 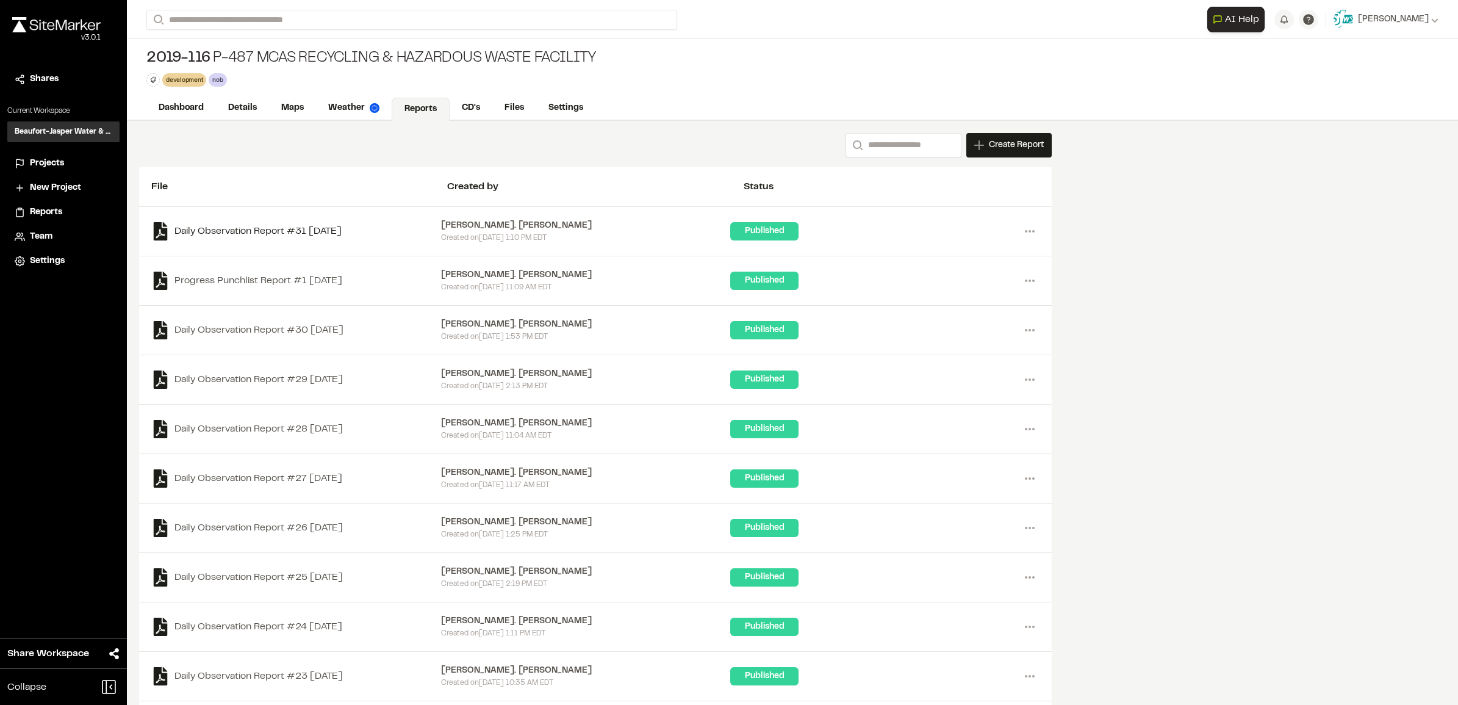 What do you see at coordinates (1242, 20) in the screenshot?
I see `span: AI Help` at bounding box center [1242, 20].